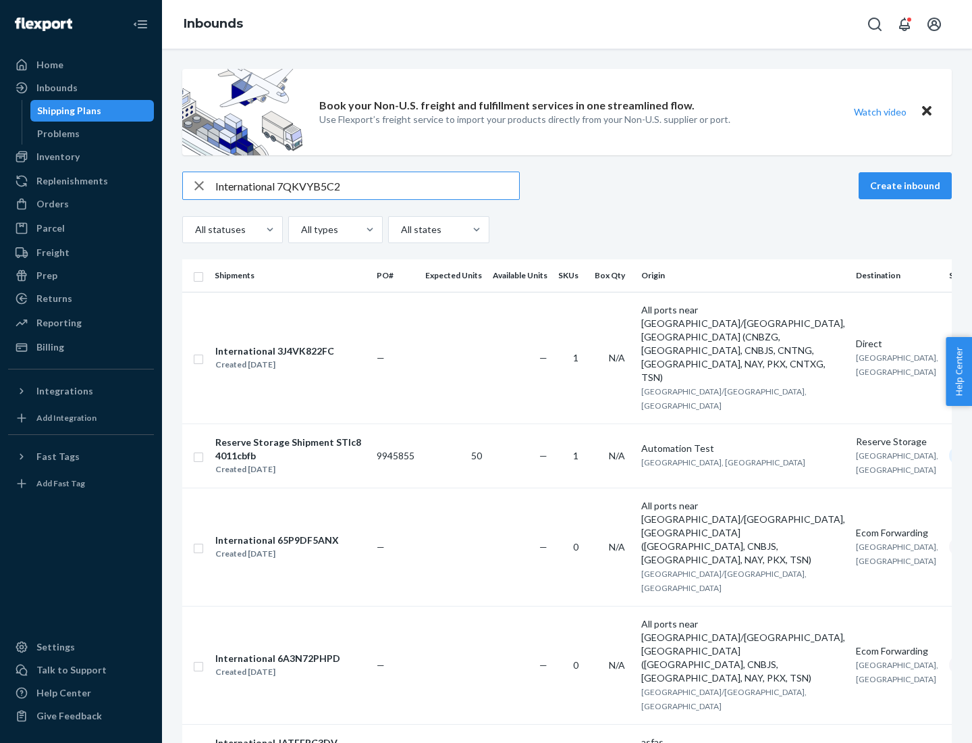 The height and width of the screenshot is (743, 972). Describe the element at coordinates (525, 120) in the screenshot. I see `p: Use Flexport’s freight service to import your products directly from your Non-U.S. supplier or port.` at that location.